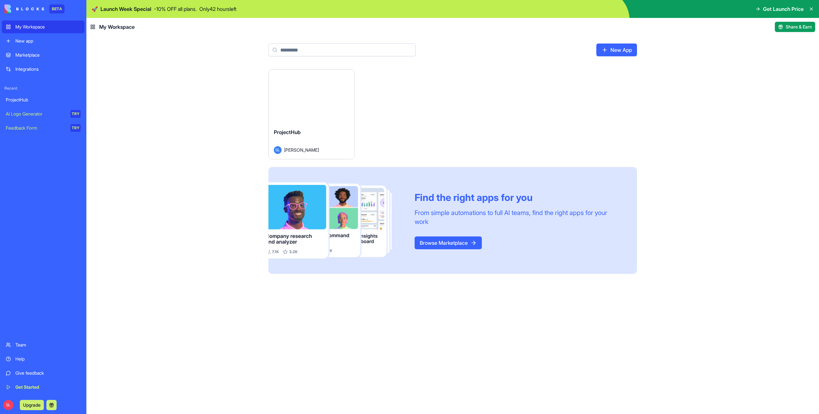 Image resolution: width=819 pixels, height=414 pixels. Describe the element at coordinates (43, 27) in the screenshot. I see `a: My Workspace` at that location.